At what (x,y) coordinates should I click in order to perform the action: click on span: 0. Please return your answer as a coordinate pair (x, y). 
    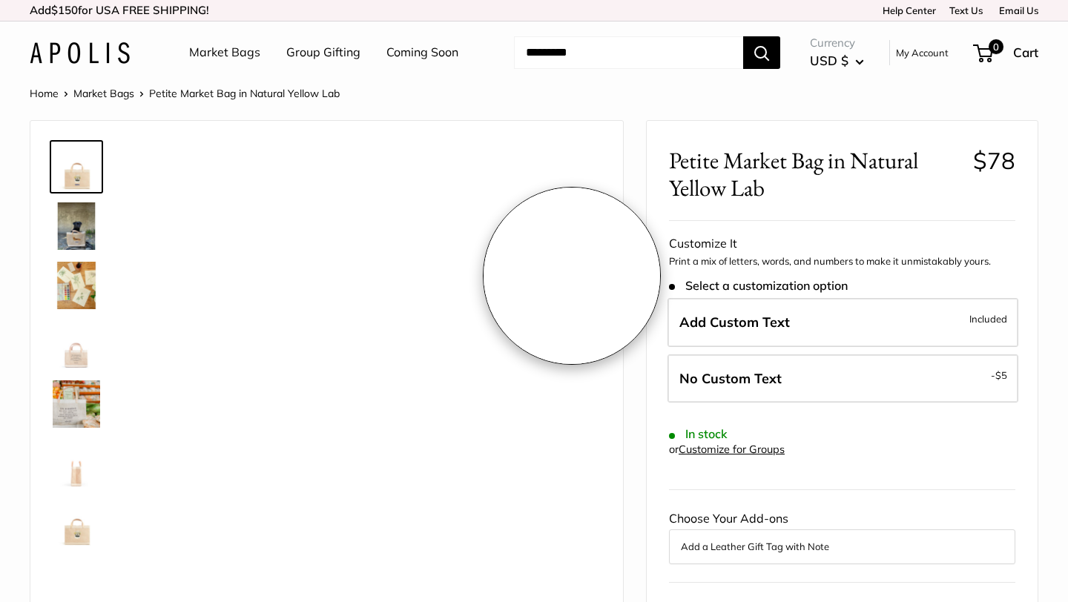
    Looking at the image, I should click on (996, 47).